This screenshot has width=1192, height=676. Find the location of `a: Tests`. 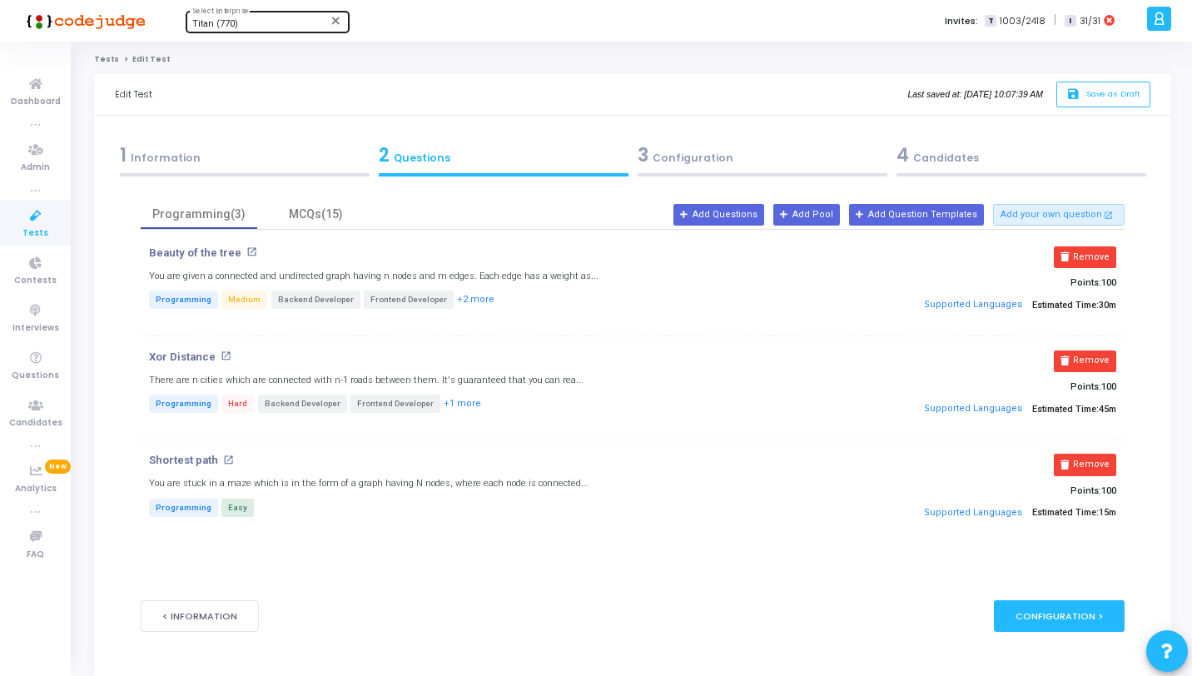

a: Tests is located at coordinates (107, 59).